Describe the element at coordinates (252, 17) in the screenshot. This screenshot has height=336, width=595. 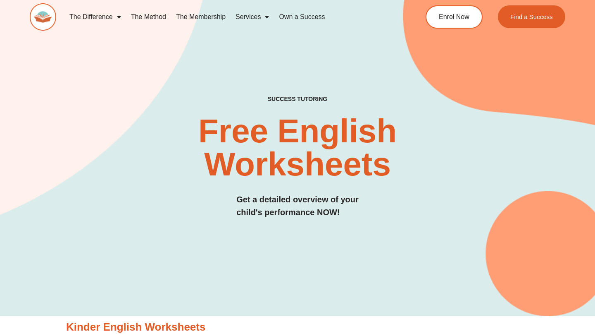
I see `a: Services` at that location.